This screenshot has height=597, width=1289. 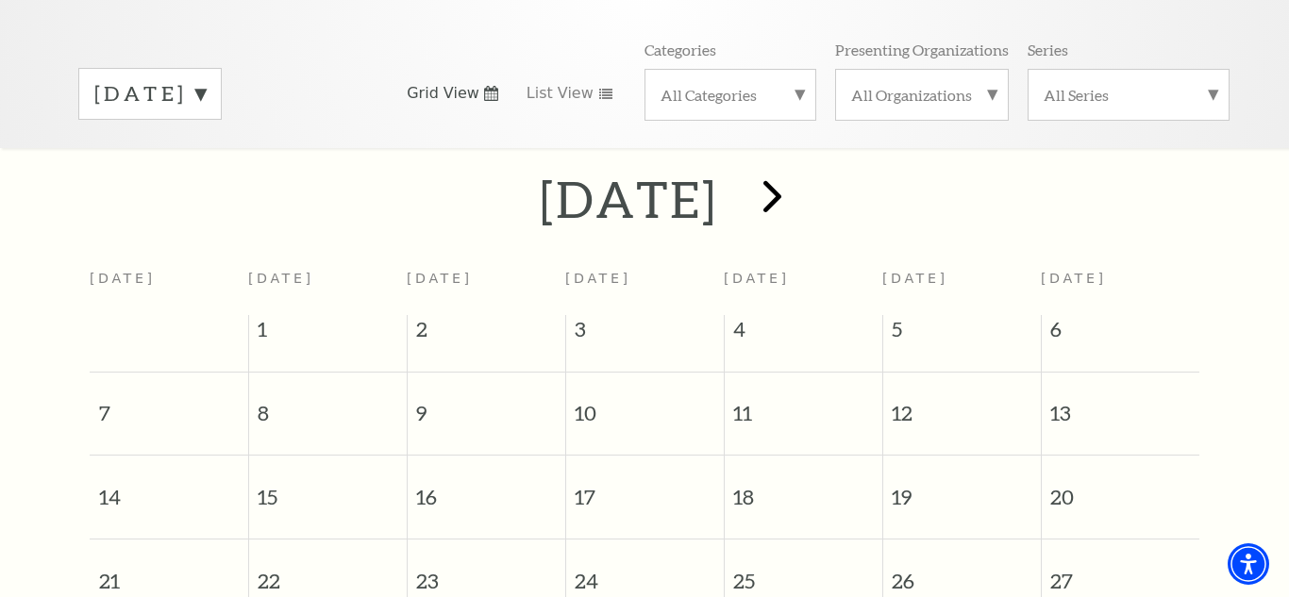 I want to click on span: 6, so click(x=1121, y=334).